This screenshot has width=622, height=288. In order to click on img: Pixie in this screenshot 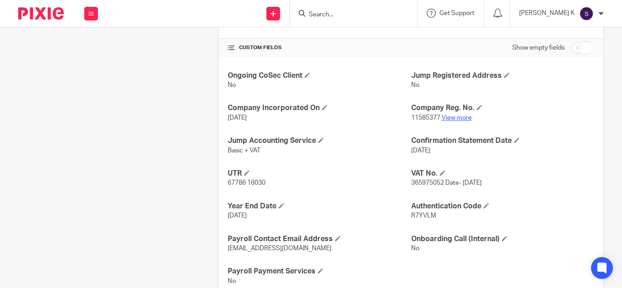, I will do `click(41, 13)`.